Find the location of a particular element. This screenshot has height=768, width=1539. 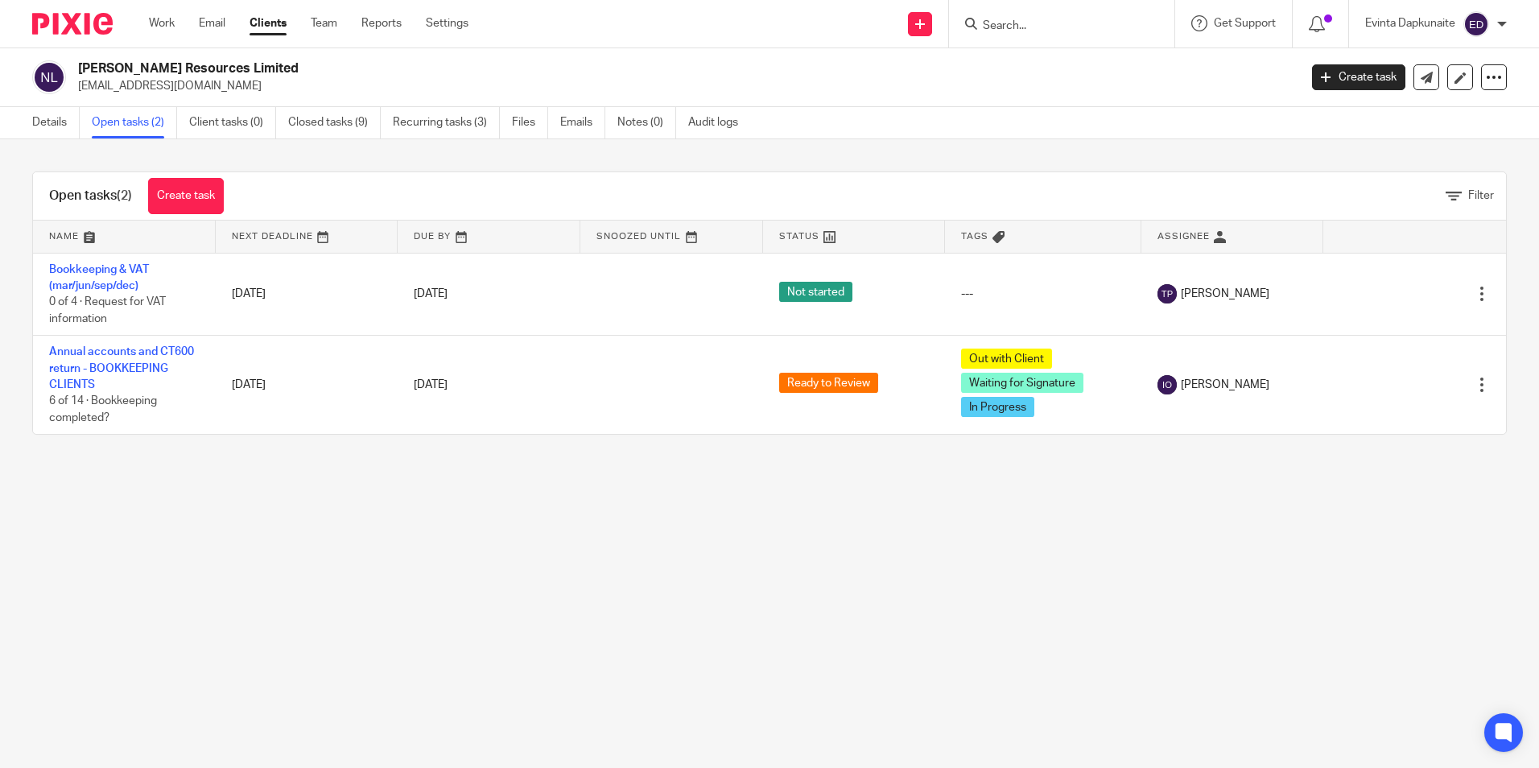

h1: Open tasks is located at coordinates (90, 196).